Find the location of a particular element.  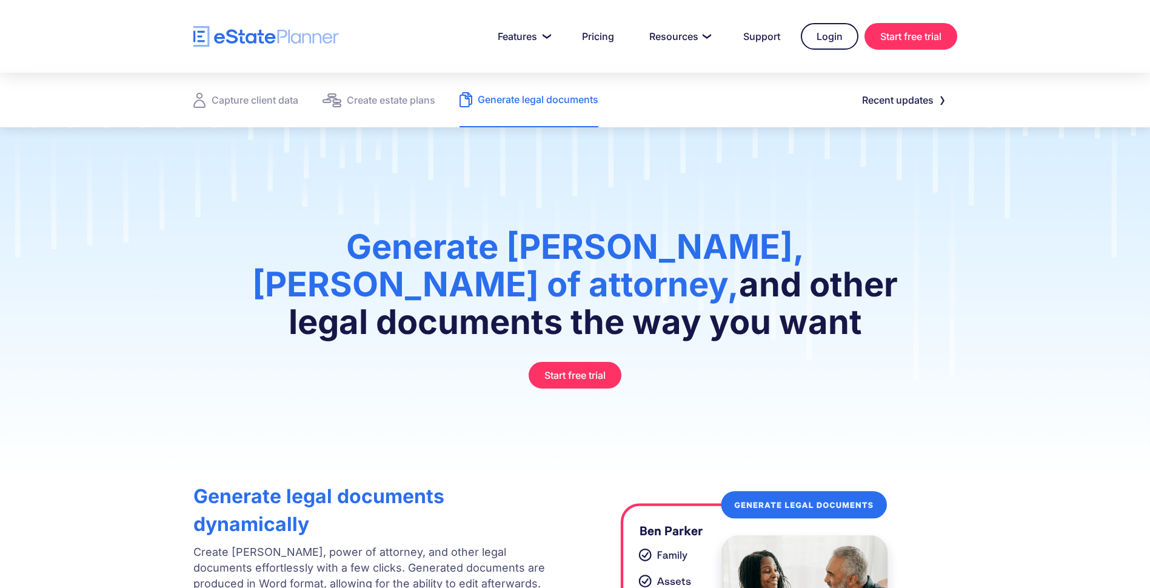

div: Recent updates is located at coordinates (898, 100).